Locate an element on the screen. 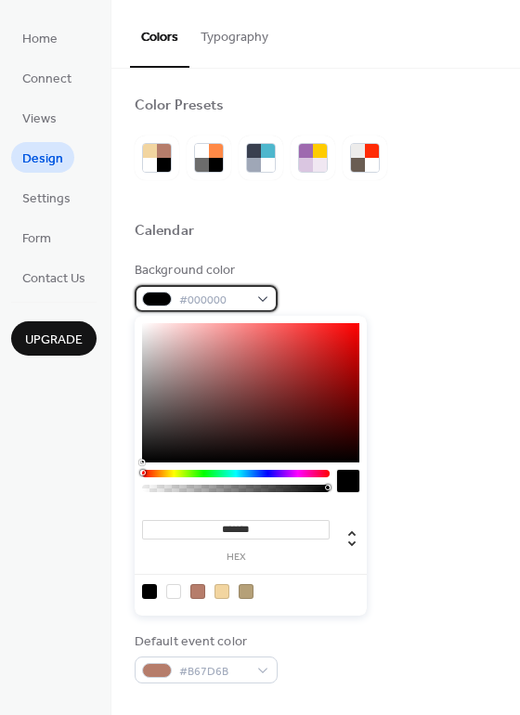  span: Views is located at coordinates (39, 119).